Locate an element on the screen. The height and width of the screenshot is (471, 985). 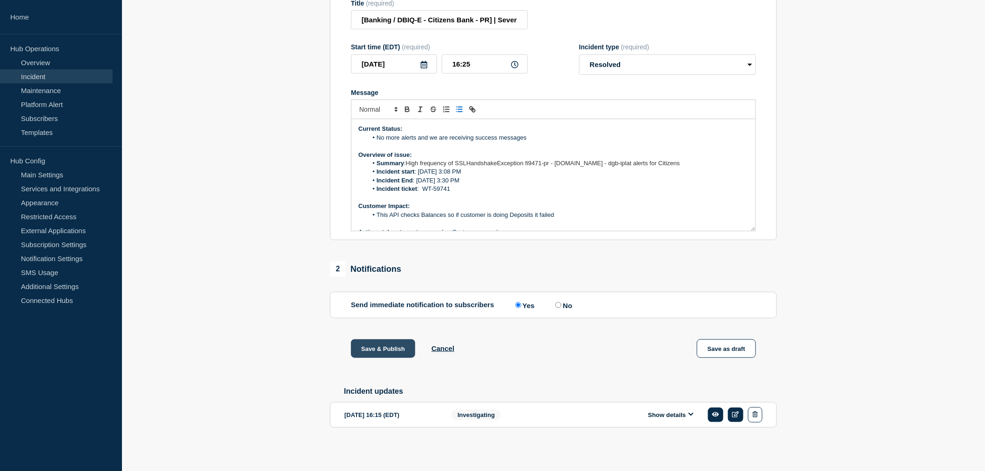
li: : WT-59741 is located at coordinates (558, 189).